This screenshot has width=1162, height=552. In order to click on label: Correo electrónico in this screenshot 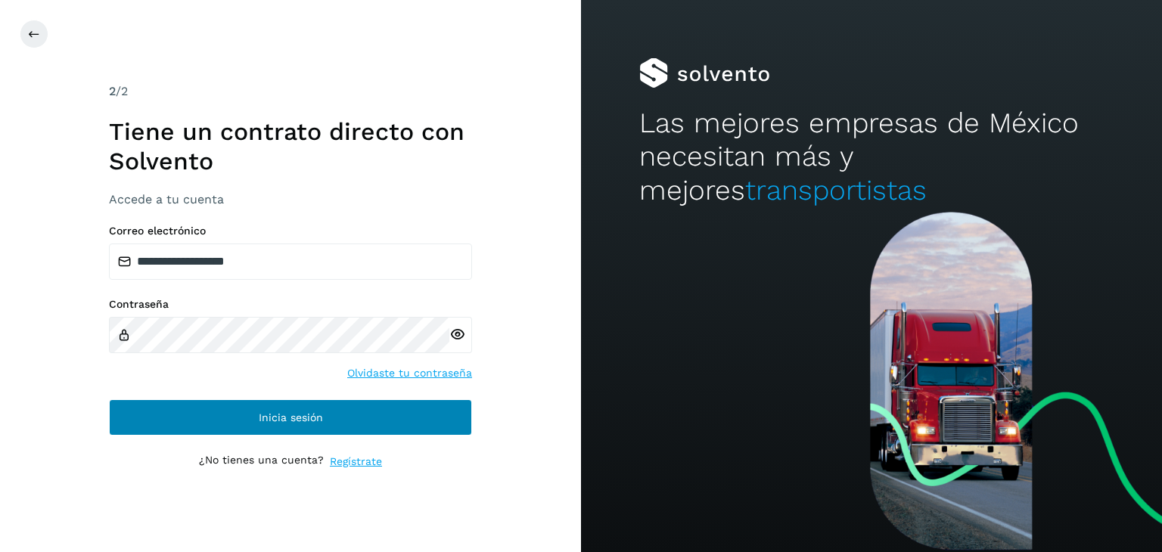, I will do `click(290, 231)`.